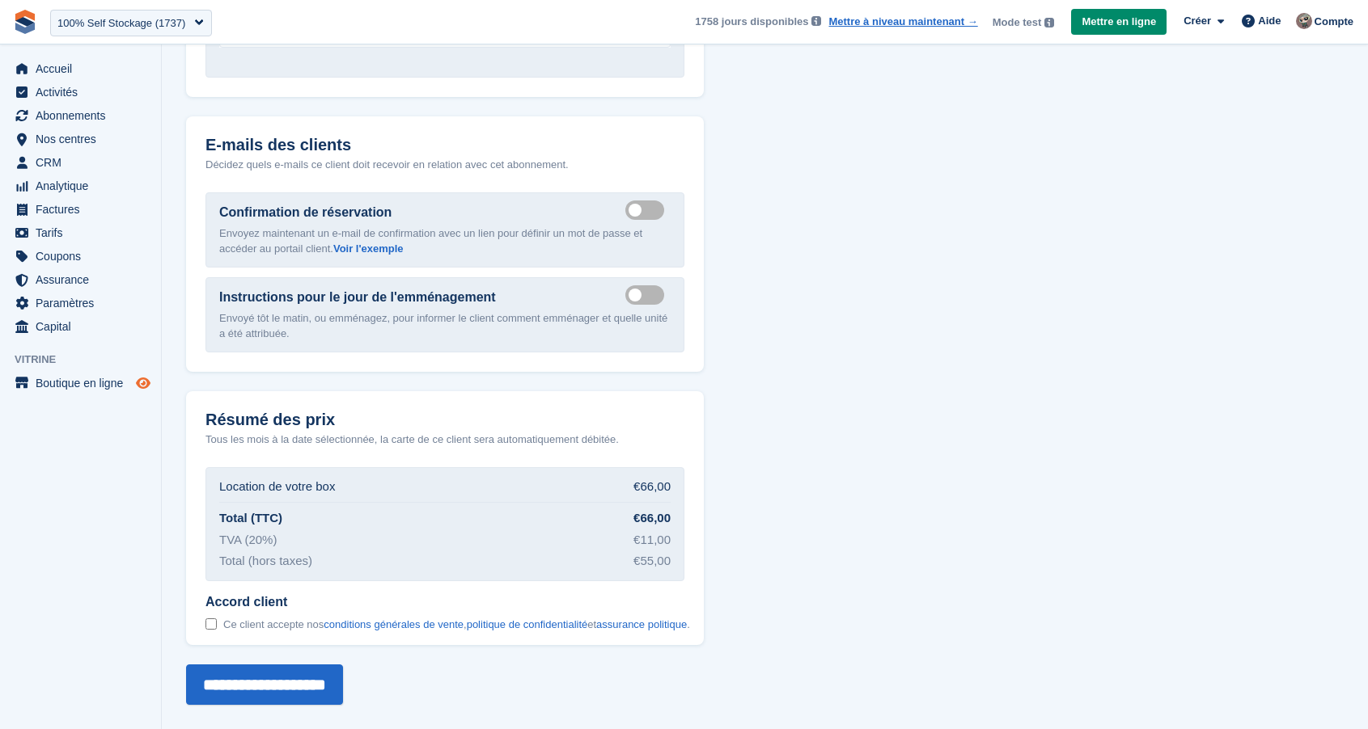 The width and height of the screenshot is (1368, 729). I want to click on span: Aide, so click(1269, 21).